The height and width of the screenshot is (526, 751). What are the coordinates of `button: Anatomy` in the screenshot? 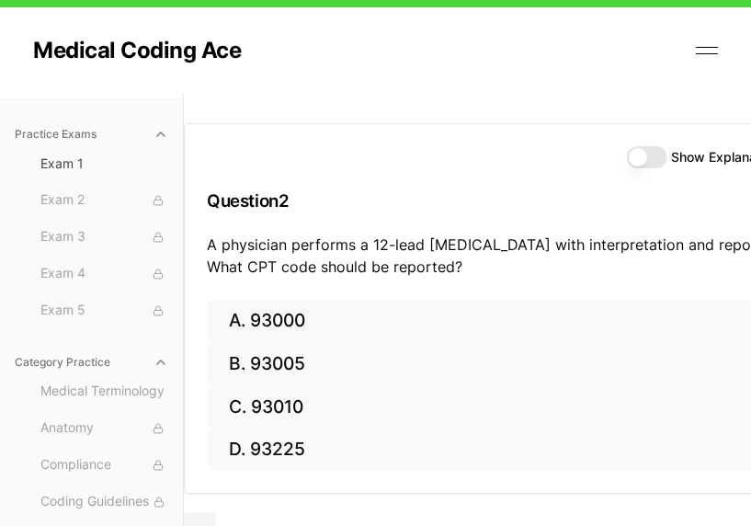 It's located at (104, 428).